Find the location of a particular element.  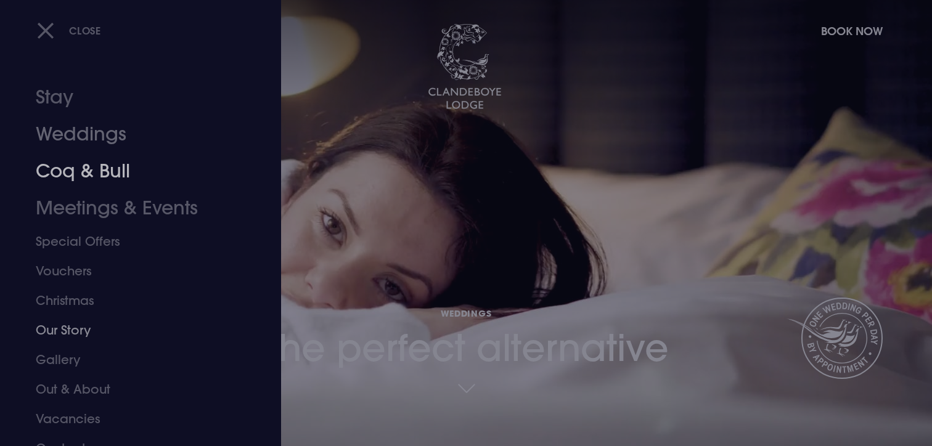

a: Our Story is located at coordinates (133, 330).